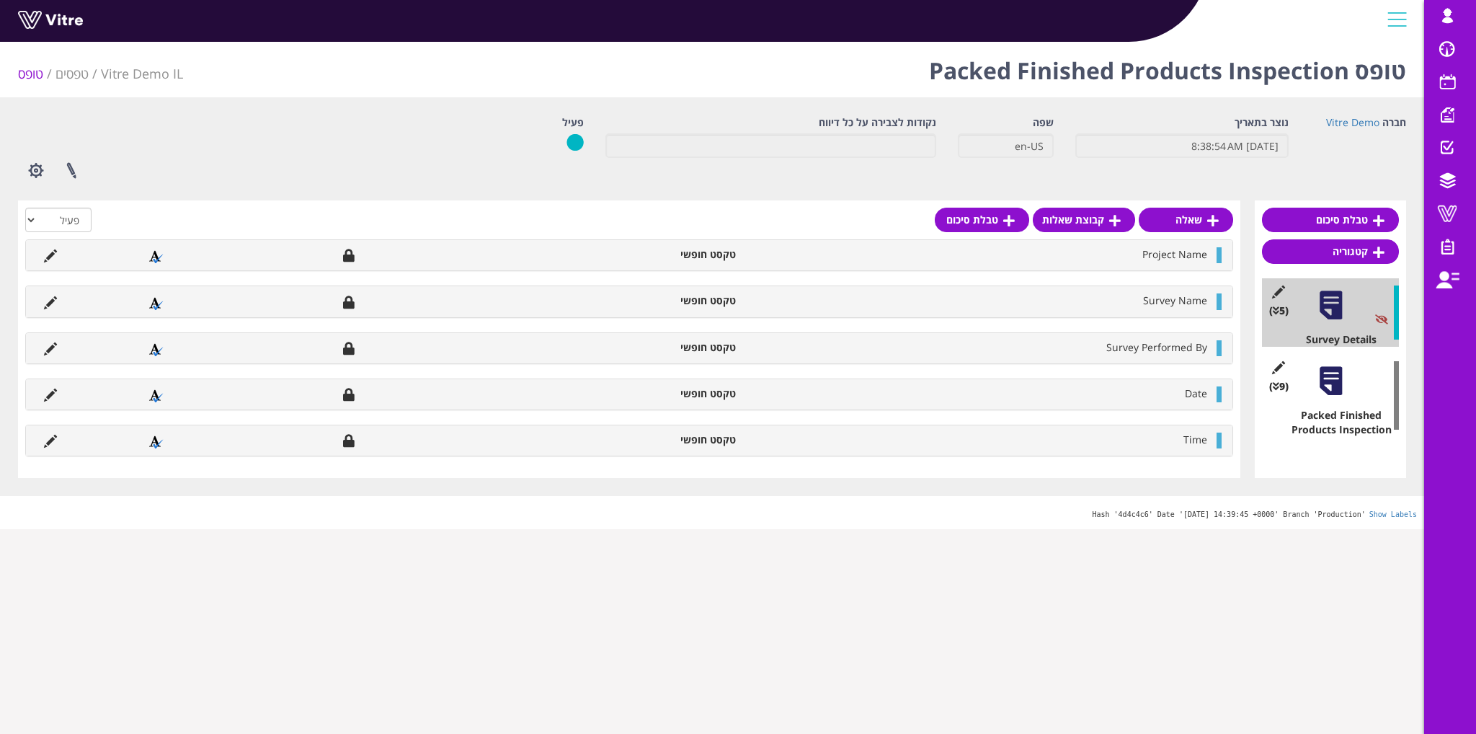 This screenshot has width=1476, height=734. I want to click on img: yes, so click(575, 142).